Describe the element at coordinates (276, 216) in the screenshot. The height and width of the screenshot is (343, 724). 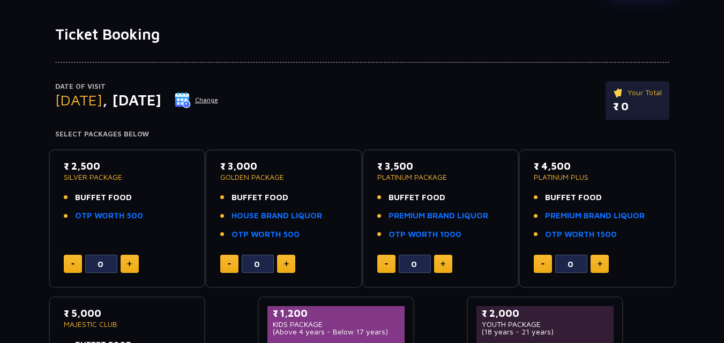
I see `a: HOUSE BRAND LIQUOR` at that location.